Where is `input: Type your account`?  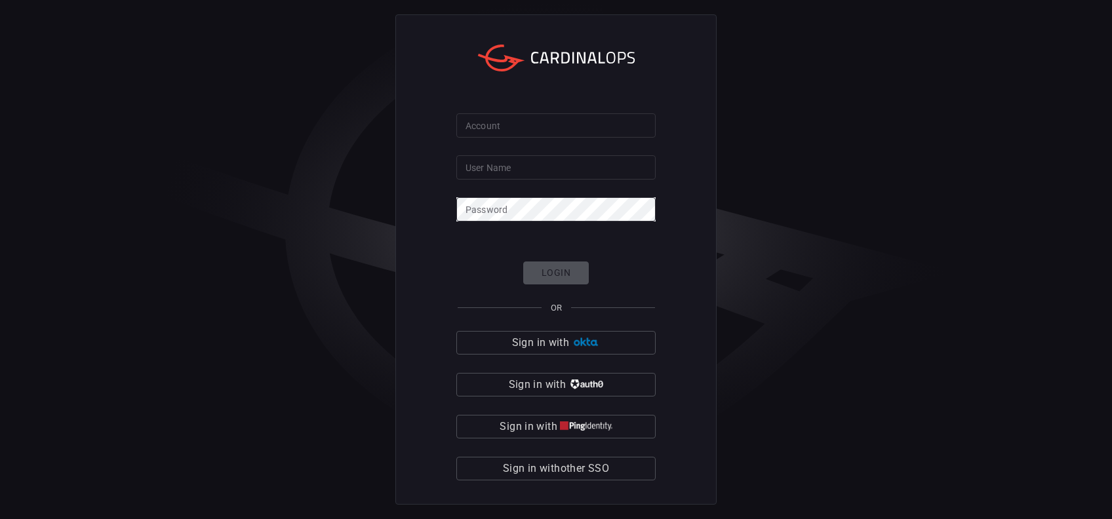
input: Type your account is located at coordinates (556, 125).